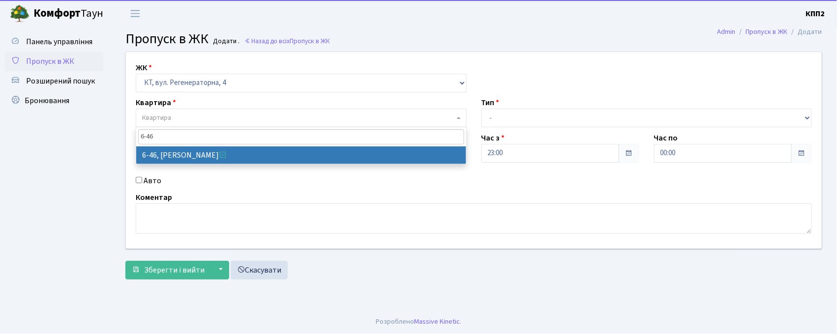  What do you see at coordinates (135, 13) in the screenshot?
I see `button: Переключити навігацію` at bounding box center [135, 13].